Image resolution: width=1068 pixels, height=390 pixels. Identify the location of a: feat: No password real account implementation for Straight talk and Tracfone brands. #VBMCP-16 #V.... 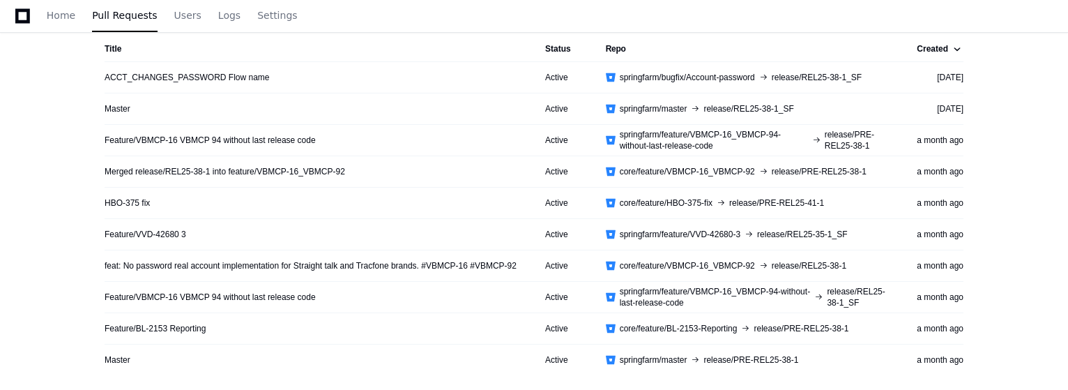
(310, 266).